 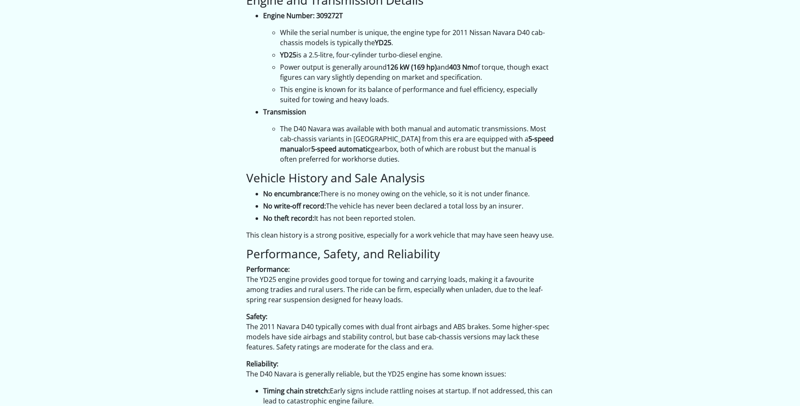 What do you see at coordinates (268, 269) in the screenshot?
I see `strong: Performance:` at bounding box center [268, 269].